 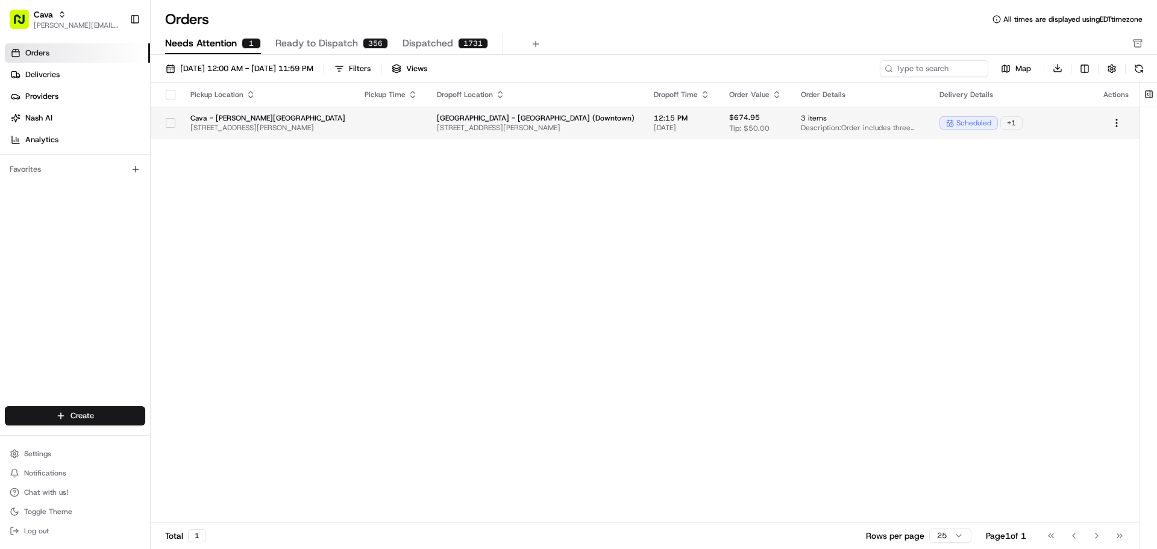 What do you see at coordinates (36, 531) in the screenshot?
I see `span: Log out` at bounding box center [36, 531].